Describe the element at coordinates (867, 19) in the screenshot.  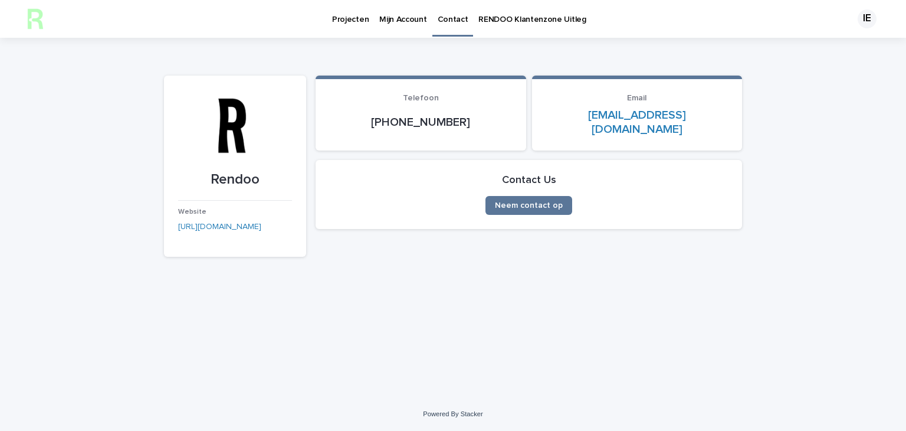
I see `div: IE` at that location.